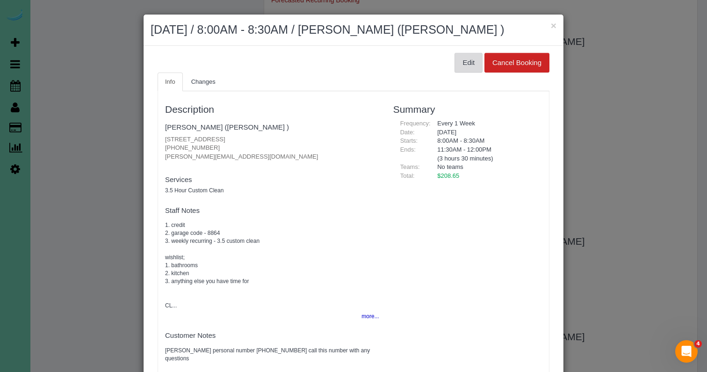 The image size is (707, 372). What do you see at coordinates (486, 123) in the screenshot?
I see `div: Every 1 Week` at bounding box center [486, 123].